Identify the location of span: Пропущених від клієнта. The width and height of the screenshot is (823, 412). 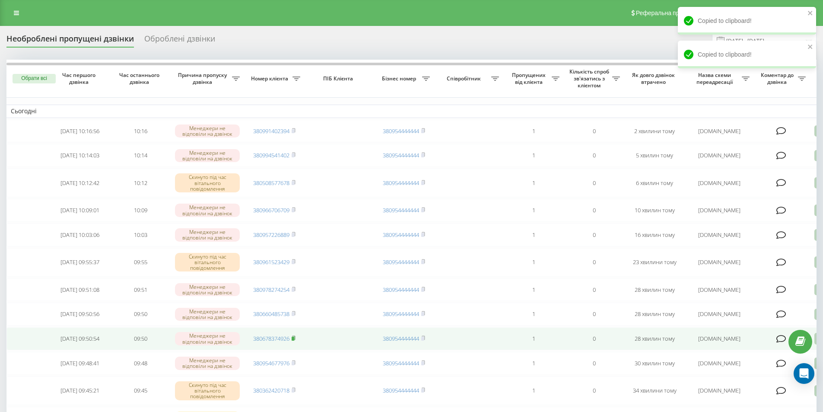
(530, 78).